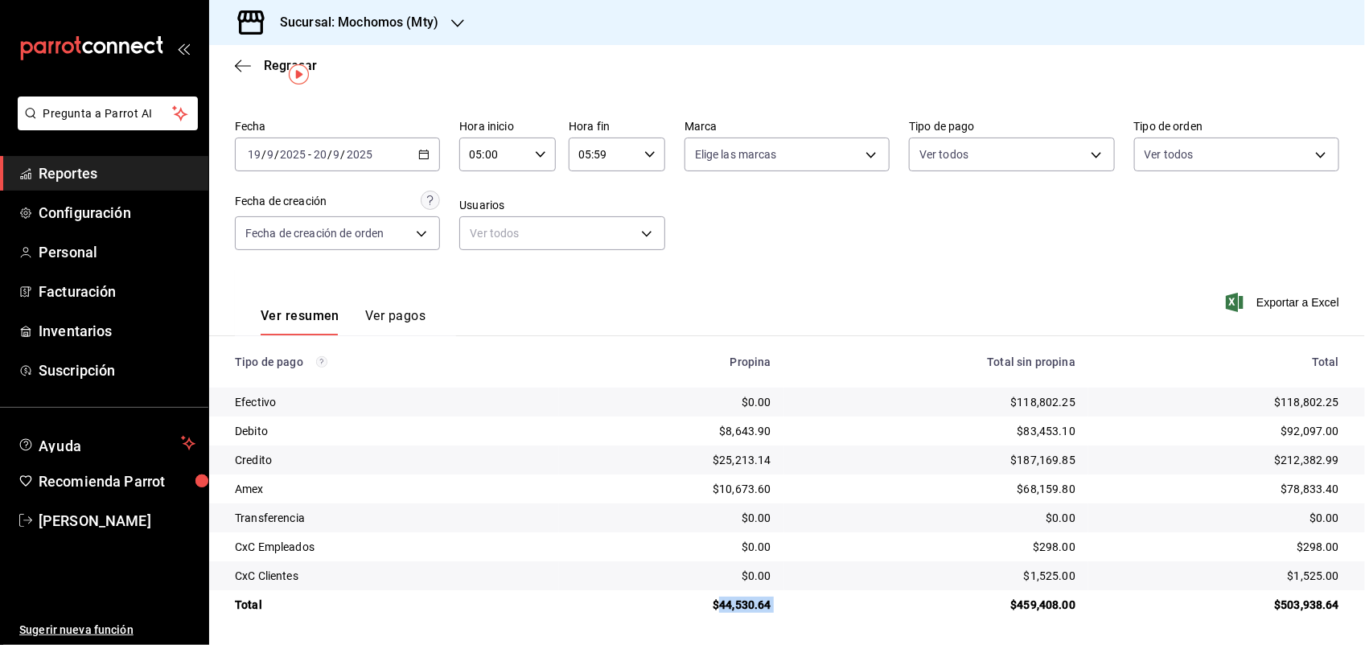  What do you see at coordinates (671, 605) in the screenshot?
I see `div: $44,530.64` at bounding box center [671, 605].